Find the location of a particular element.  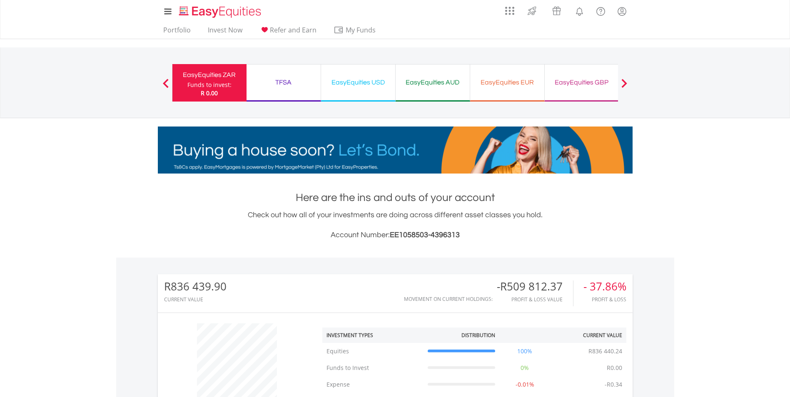

span: EE1058503-4396313 is located at coordinates (425, 235).